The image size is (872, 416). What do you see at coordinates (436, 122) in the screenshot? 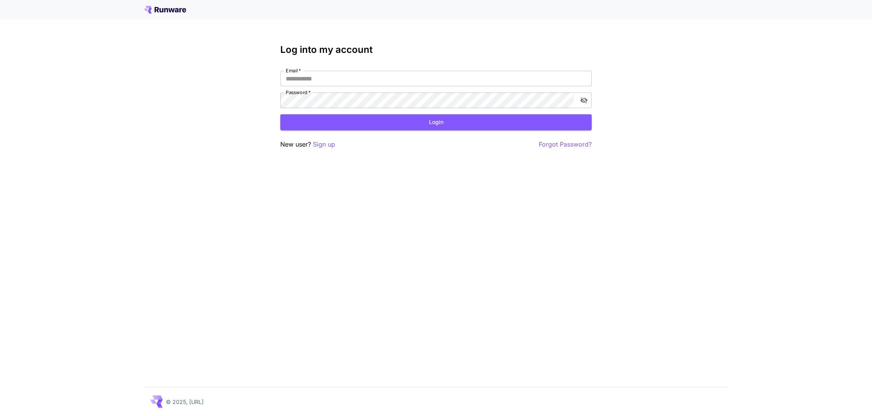
I see `button: Login` at bounding box center [436, 122].